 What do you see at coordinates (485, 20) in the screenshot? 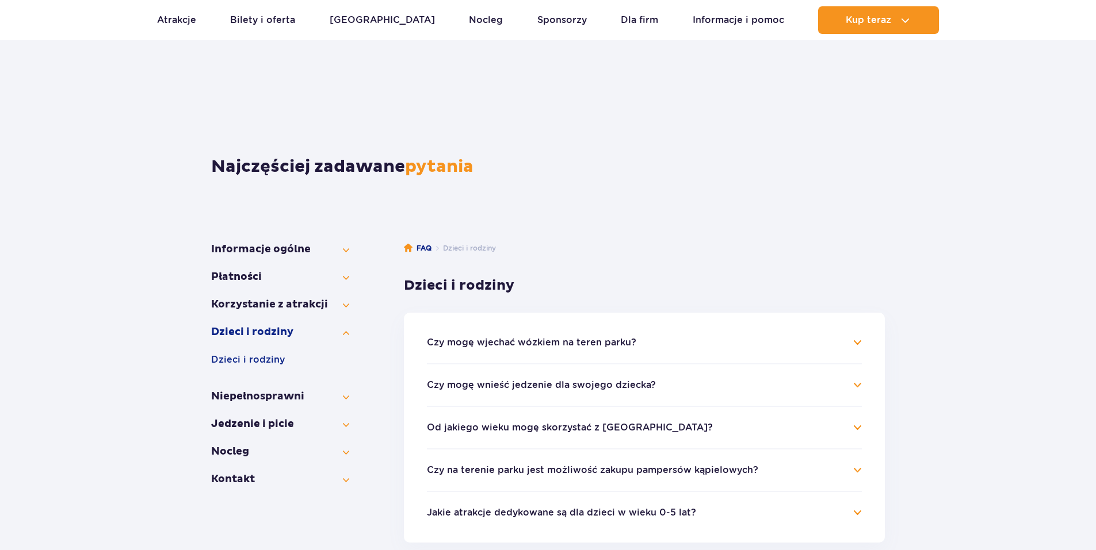
I see `a: Nocleg` at bounding box center [485, 20].